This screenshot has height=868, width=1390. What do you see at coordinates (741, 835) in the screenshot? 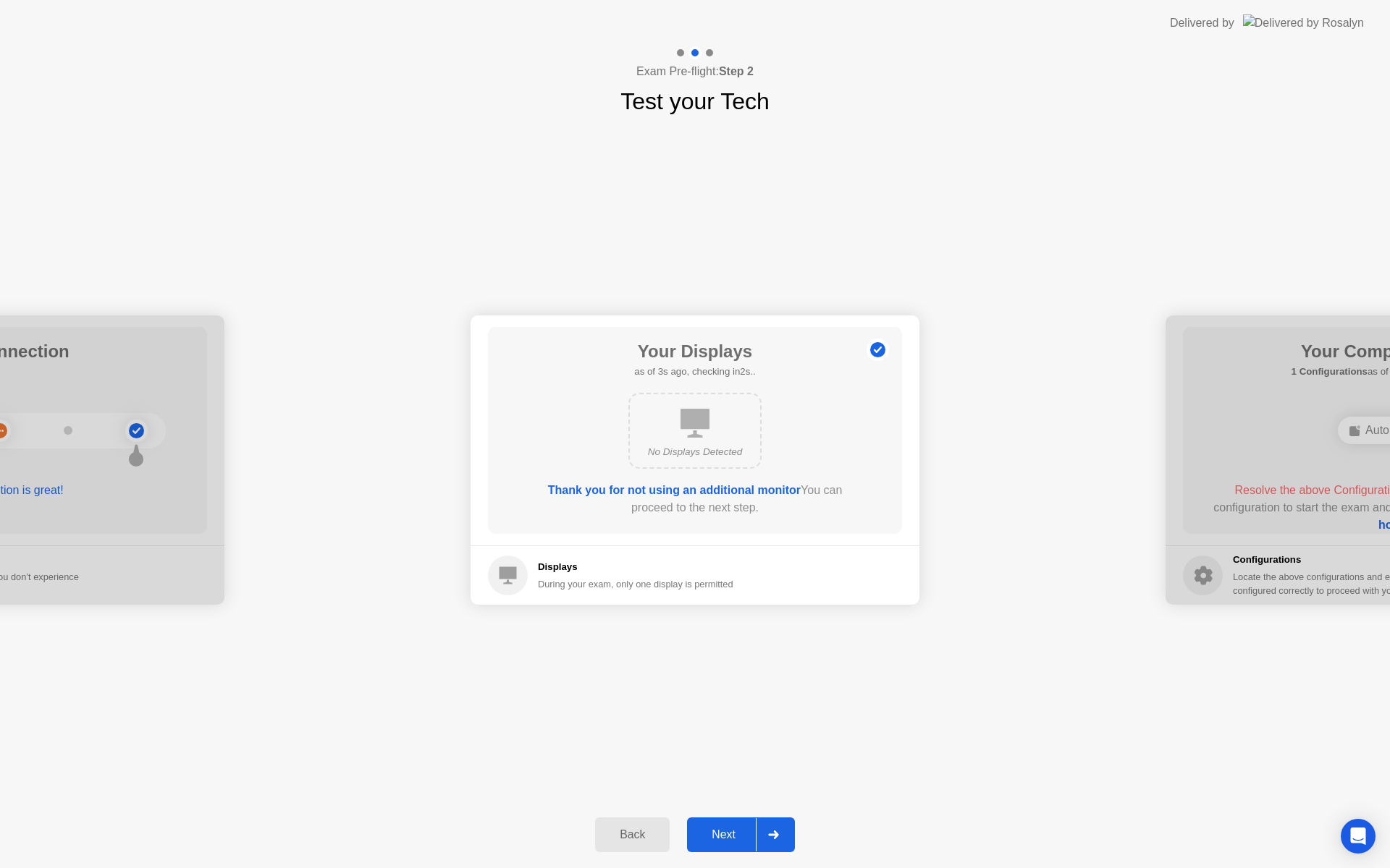
I see `button: Next` at bounding box center [741, 835].